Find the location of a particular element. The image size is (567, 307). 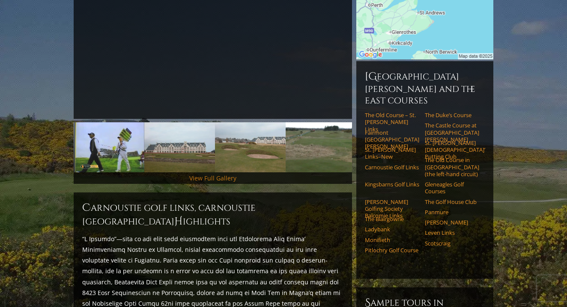

a: Kingsbarns Golf Links is located at coordinates (392, 184).